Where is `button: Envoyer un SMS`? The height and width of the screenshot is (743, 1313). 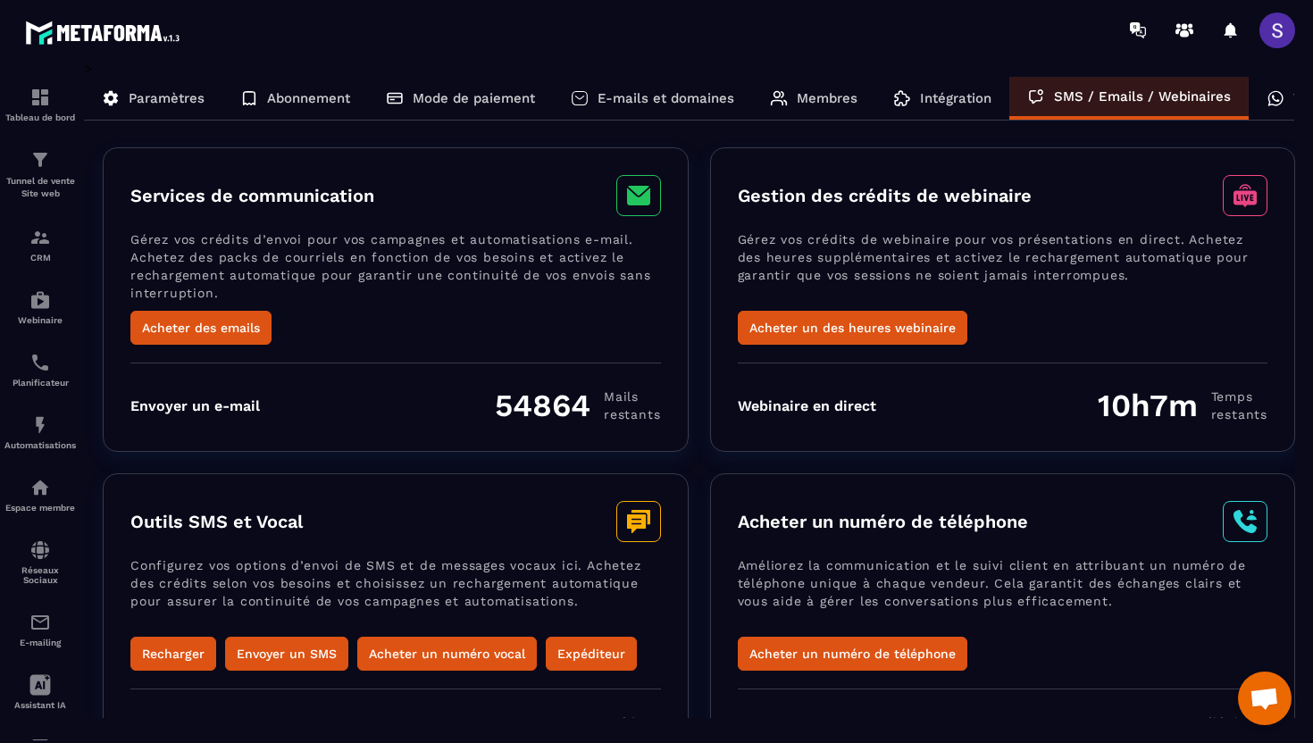 button: Envoyer un SMS is located at coordinates (287, 654).